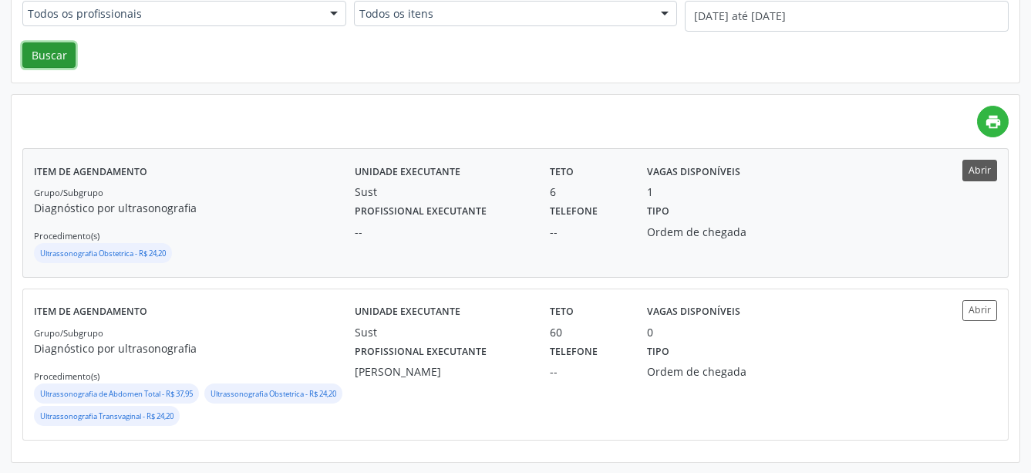 The image size is (1031, 473). I want to click on input: Selecione um intervalo, so click(847, 16).